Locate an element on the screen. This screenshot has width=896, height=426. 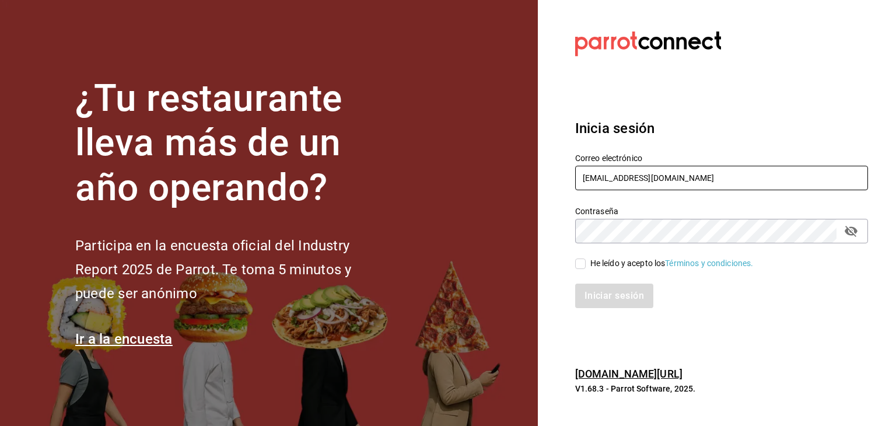
div: He leído y acepto los is located at coordinates (672, 263).